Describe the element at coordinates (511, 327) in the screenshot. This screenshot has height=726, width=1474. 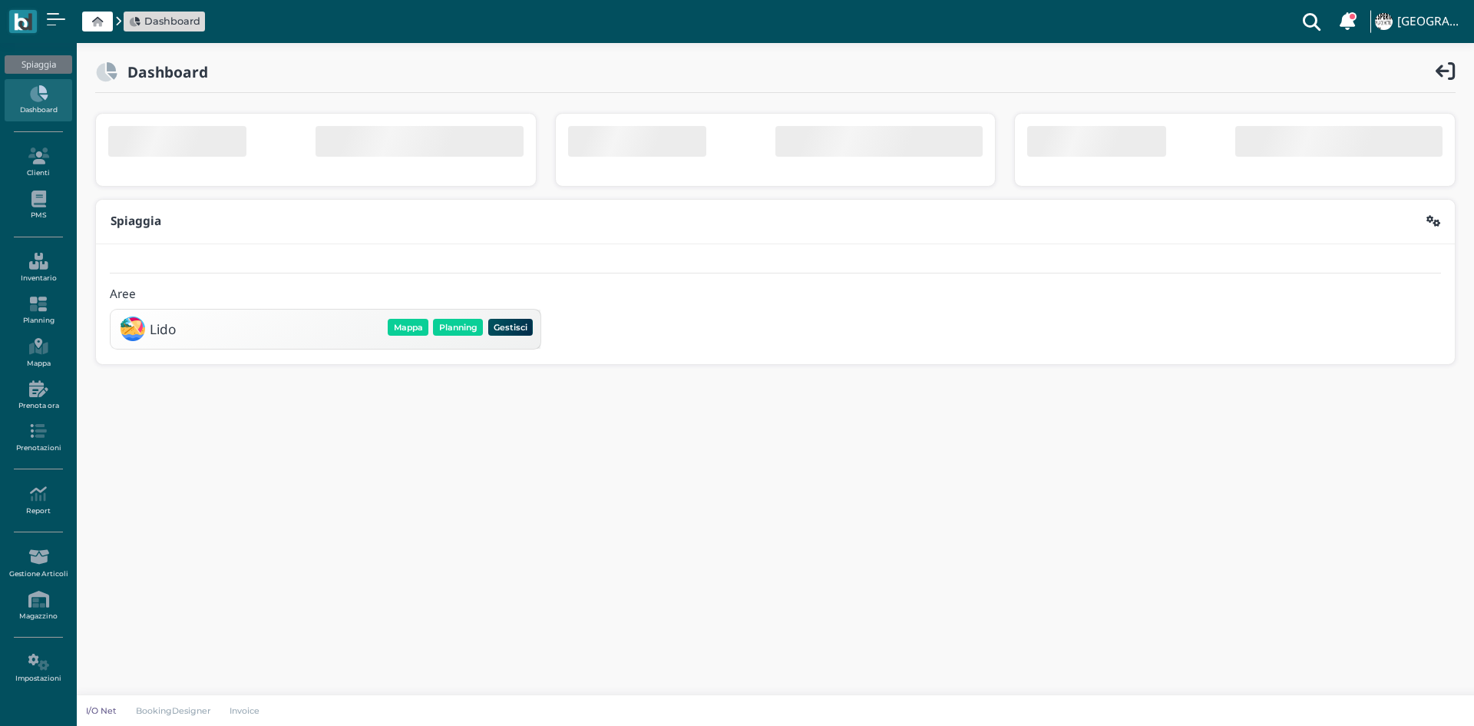
I see `a: Gestisci` at that location.